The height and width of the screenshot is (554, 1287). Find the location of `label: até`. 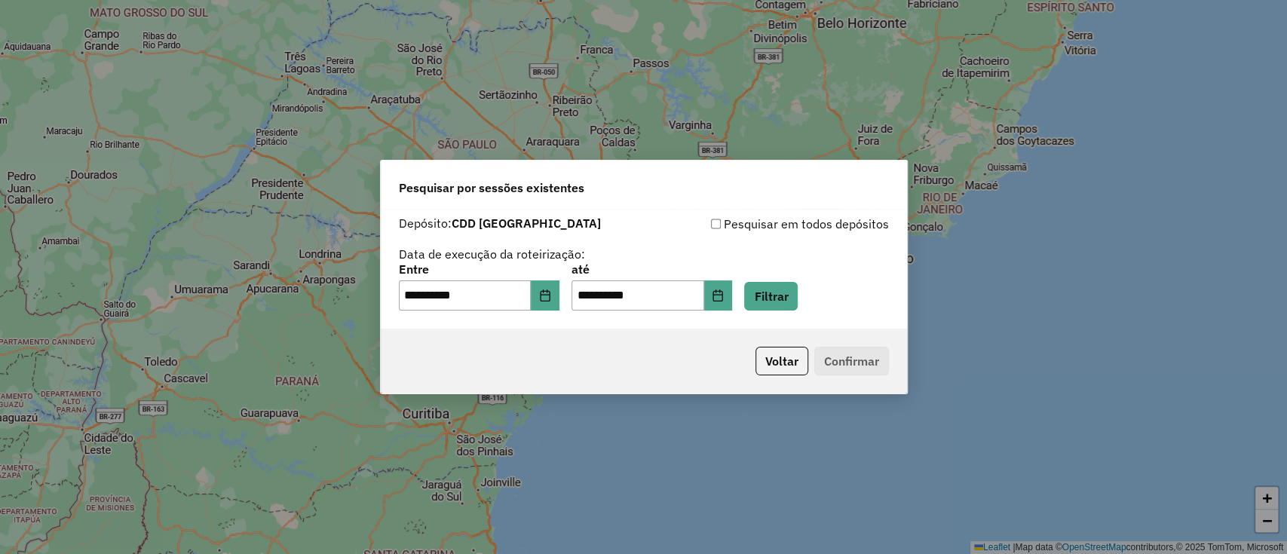

label: até is located at coordinates (652, 269).